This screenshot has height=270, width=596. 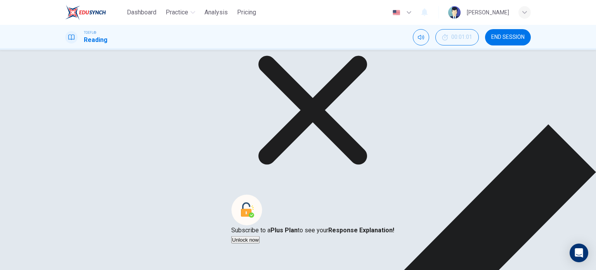 What do you see at coordinates (95, 40) in the screenshot?
I see `h1: Reading` at bounding box center [95, 40].